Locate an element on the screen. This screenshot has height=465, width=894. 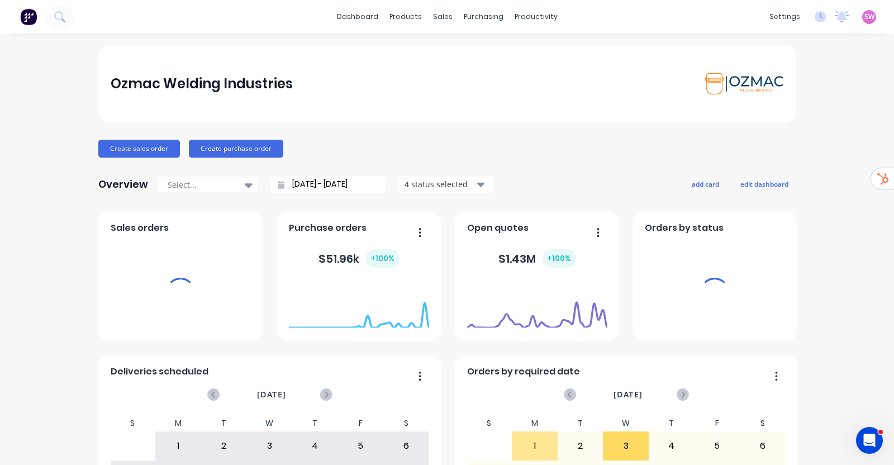
div: Ozmac Welding Industries is located at coordinates (202, 84).